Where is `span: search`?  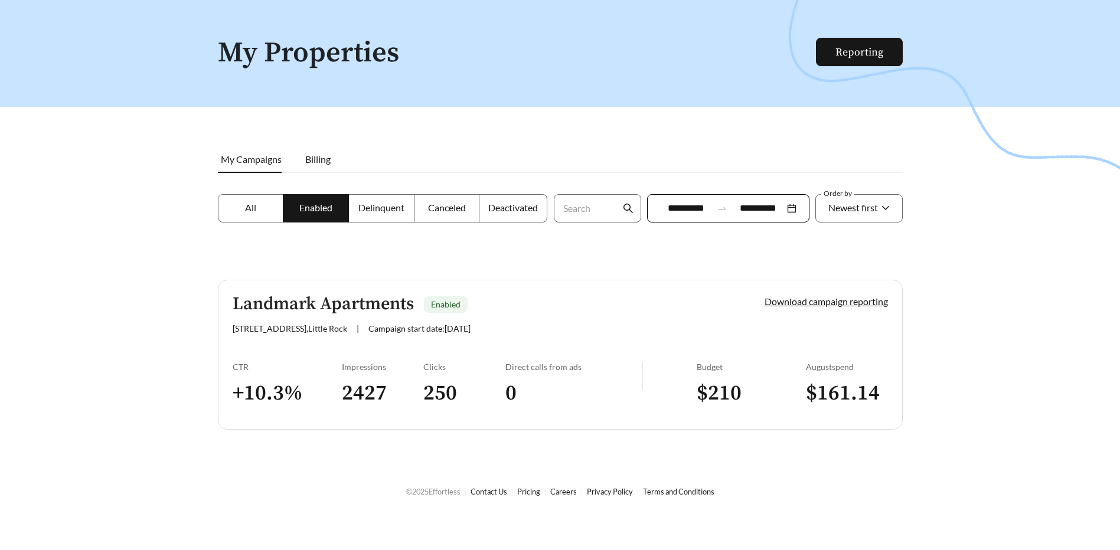
span: search is located at coordinates (628, 208).